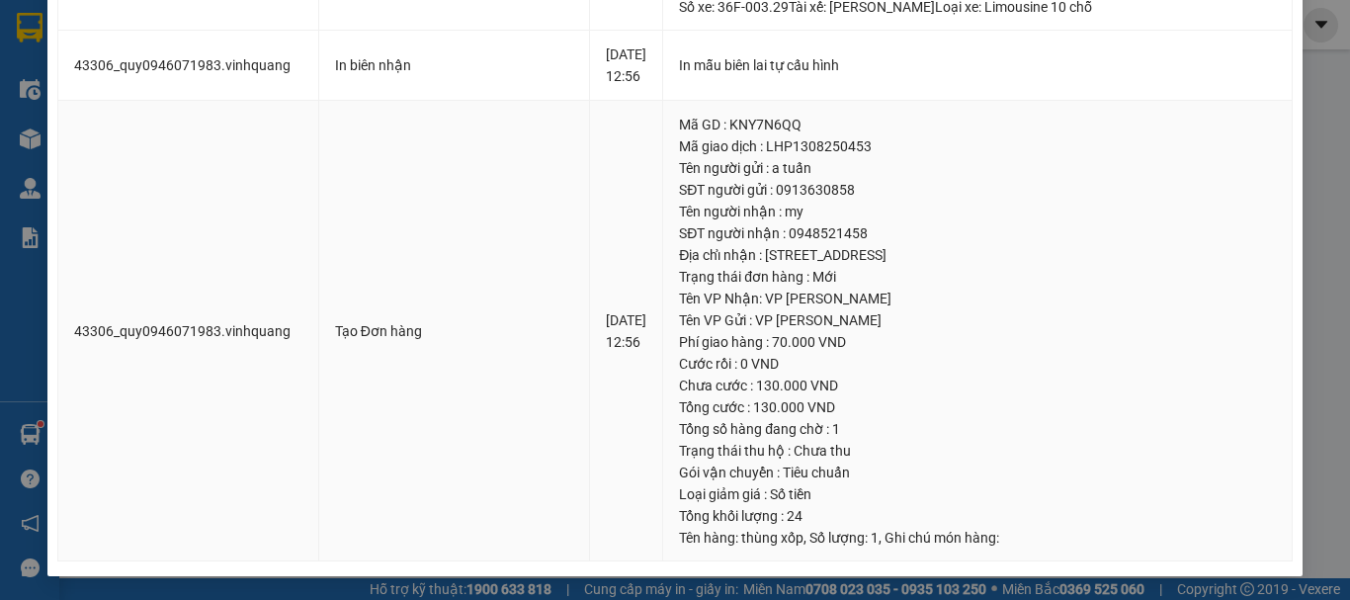  What do you see at coordinates (978, 473) in the screenshot?
I see `div: Gói vận chuyển : Tiêu chuẩn` at bounding box center [978, 473].